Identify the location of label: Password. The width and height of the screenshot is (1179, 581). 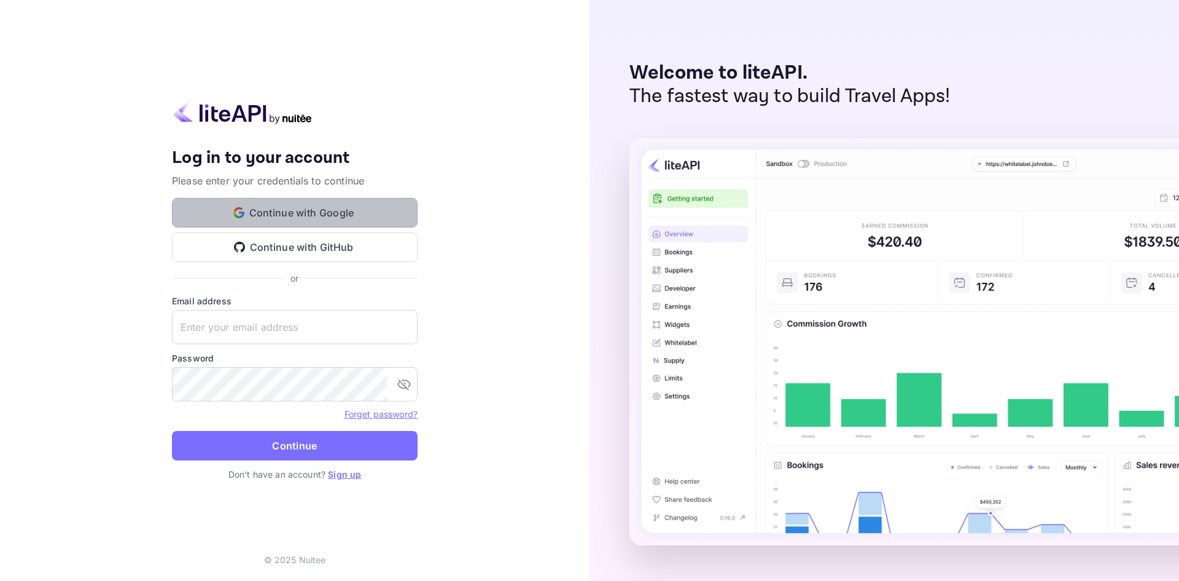
(295, 358).